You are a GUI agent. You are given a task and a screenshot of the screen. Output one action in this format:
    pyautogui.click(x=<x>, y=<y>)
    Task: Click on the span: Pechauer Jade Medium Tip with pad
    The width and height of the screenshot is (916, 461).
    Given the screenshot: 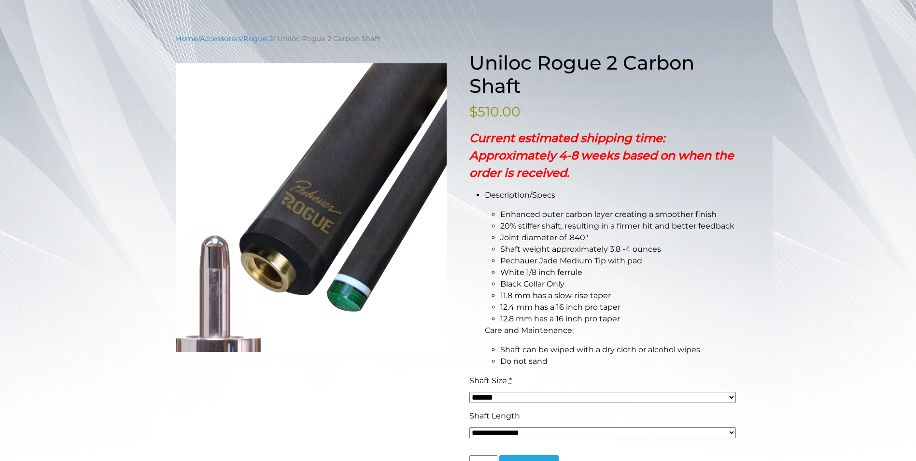 What is the action you would take?
    pyautogui.click(x=572, y=260)
    